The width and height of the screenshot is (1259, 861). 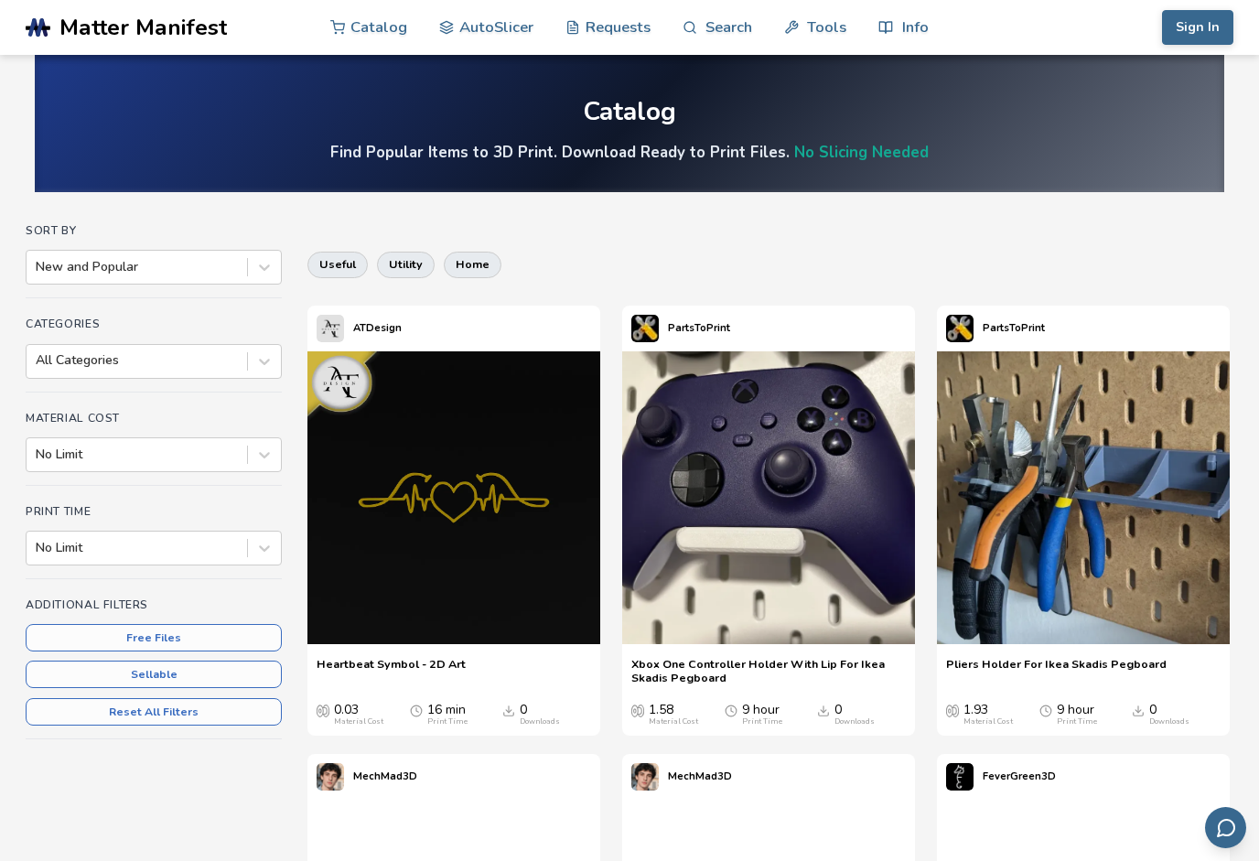 What do you see at coordinates (143, 27) in the screenshot?
I see `span: Matter Manifest` at bounding box center [143, 27].